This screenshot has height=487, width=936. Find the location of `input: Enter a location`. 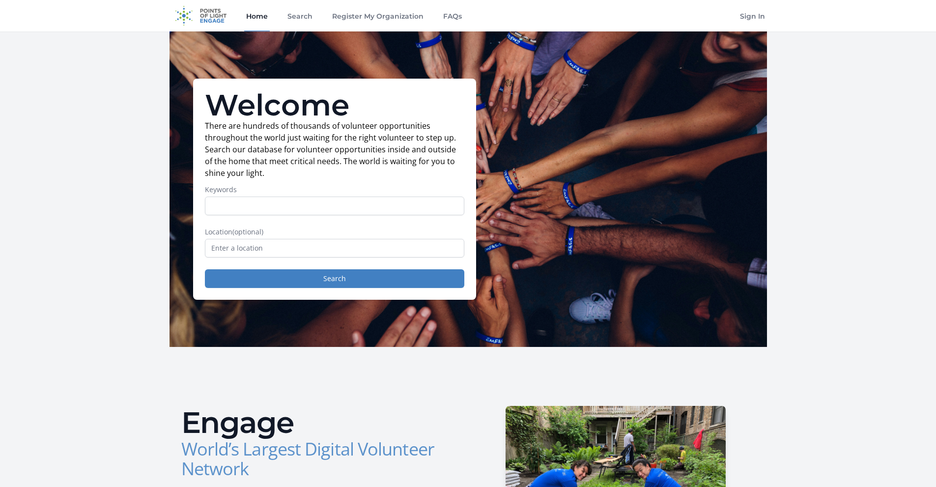

input: Enter a location is located at coordinates (335, 248).